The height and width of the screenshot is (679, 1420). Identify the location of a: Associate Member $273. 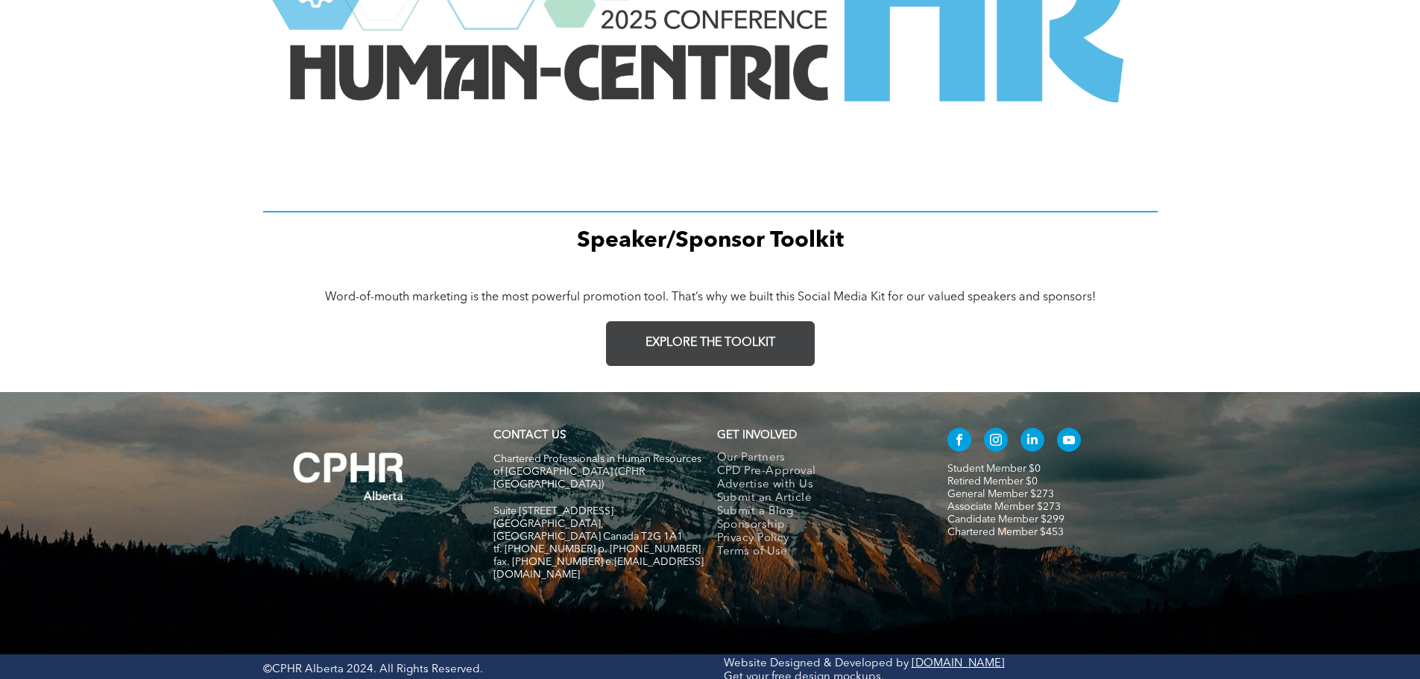
(1004, 507).